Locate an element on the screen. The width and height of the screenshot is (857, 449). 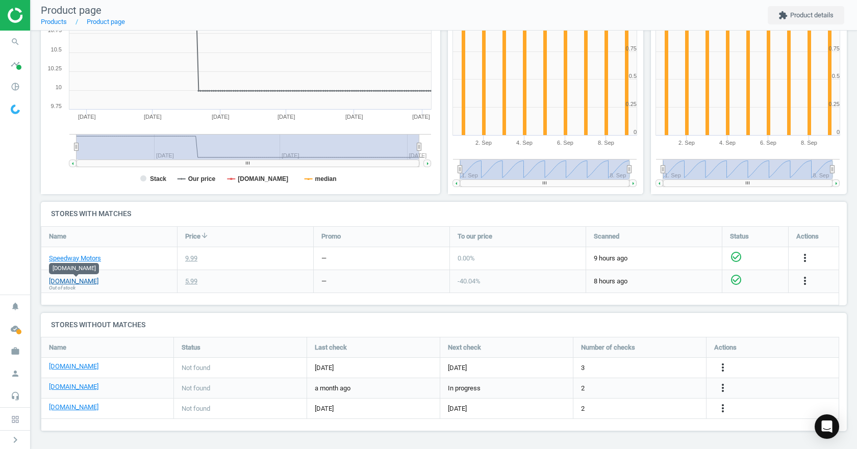
text: 10.25 is located at coordinates (55, 68).